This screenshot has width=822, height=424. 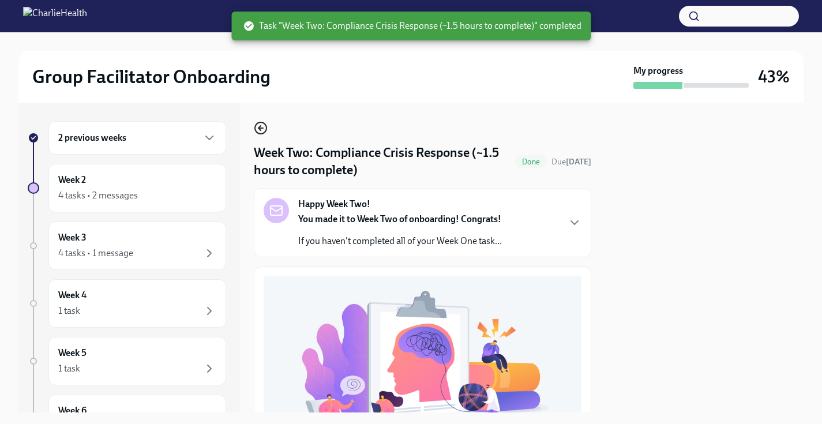 What do you see at coordinates (571, 162) in the screenshot?
I see `span: Due` at bounding box center [571, 162].